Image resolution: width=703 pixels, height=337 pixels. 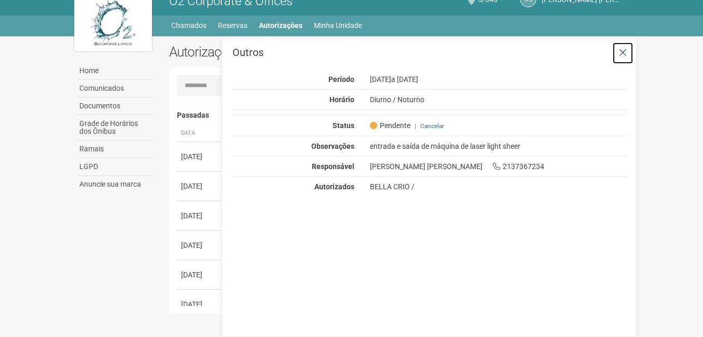 What do you see at coordinates (281, 25) in the screenshot?
I see `a: Autorizações` at bounding box center [281, 25].